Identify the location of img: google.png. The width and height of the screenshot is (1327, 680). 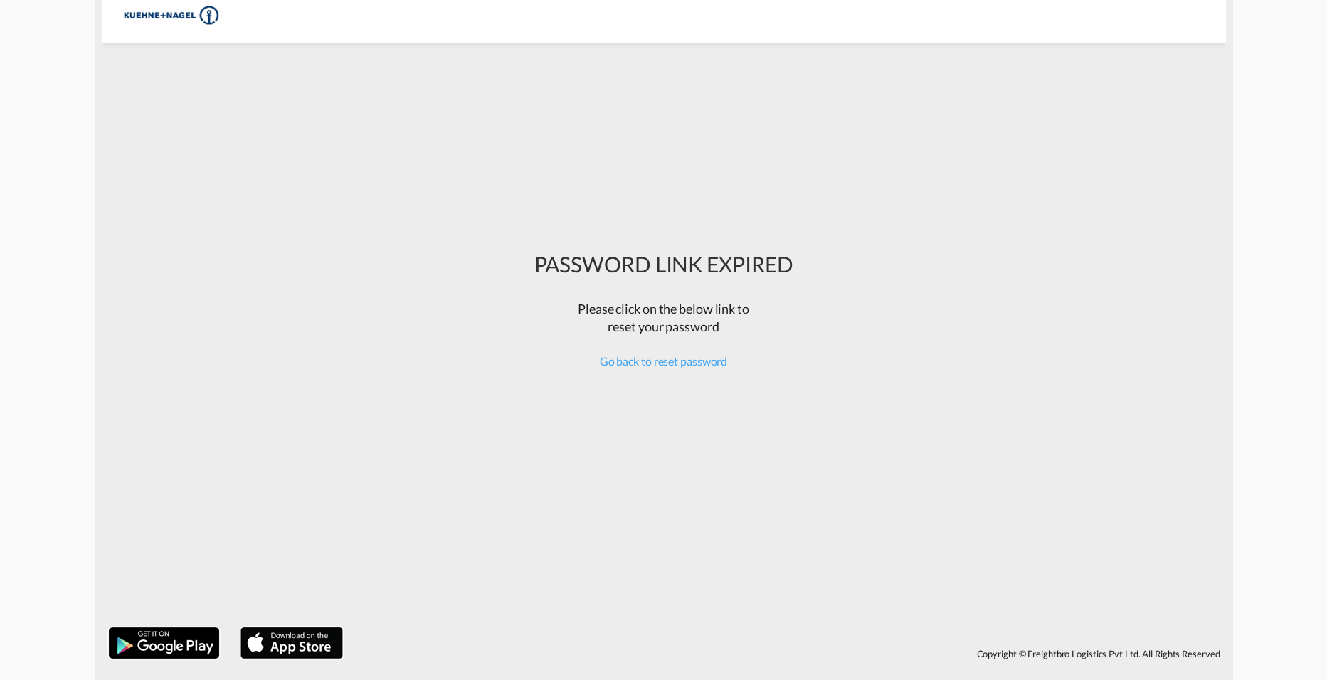
(164, 643).